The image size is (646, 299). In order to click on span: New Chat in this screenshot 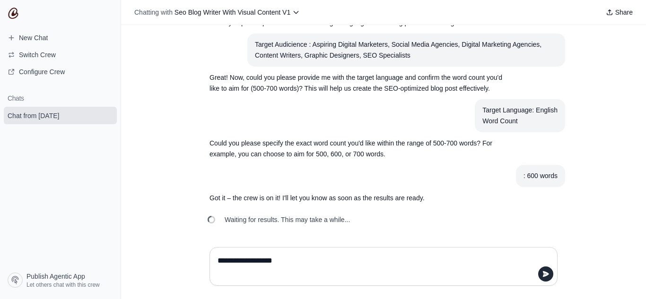, I will do `click(33, 38)`.